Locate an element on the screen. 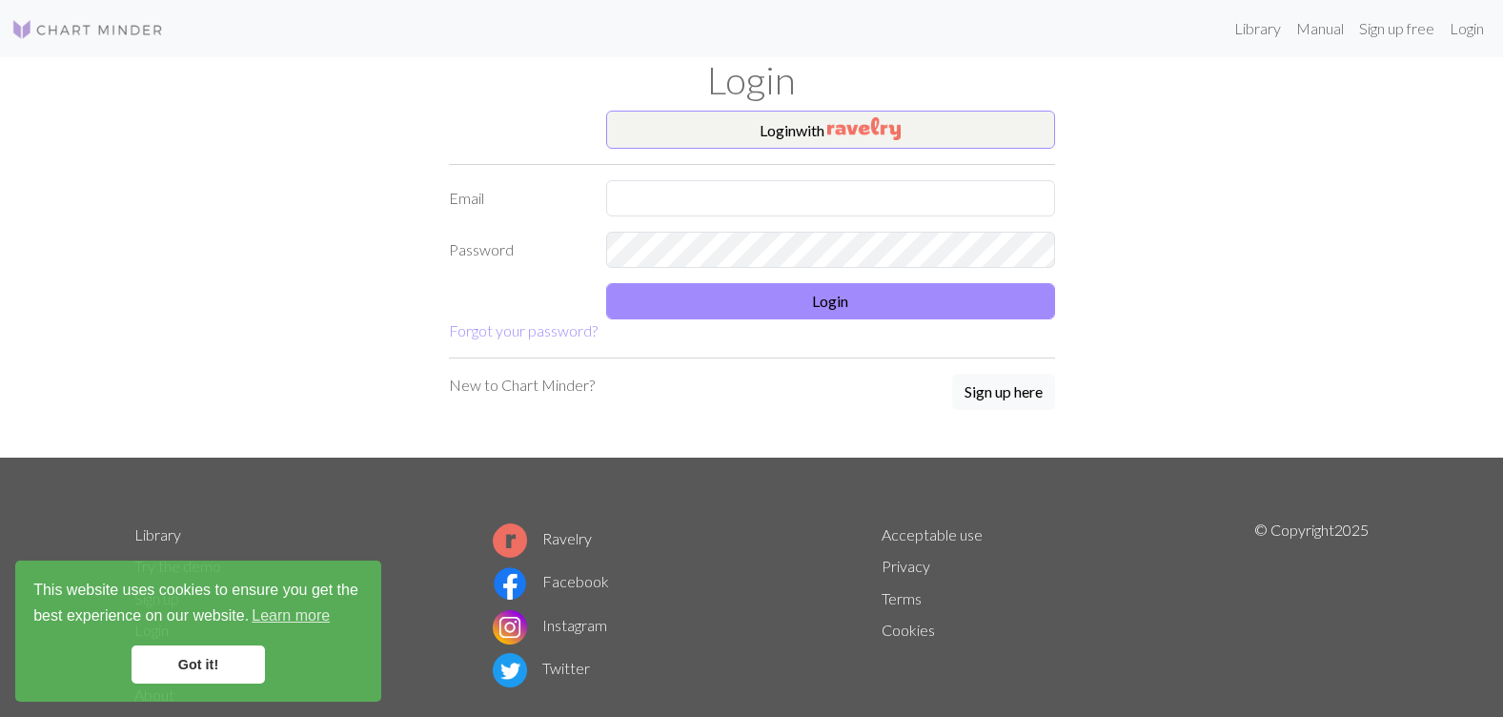 The height and width of the screenshot is (717, 1503). a: Try the demo is located at coordinates (177, 565).